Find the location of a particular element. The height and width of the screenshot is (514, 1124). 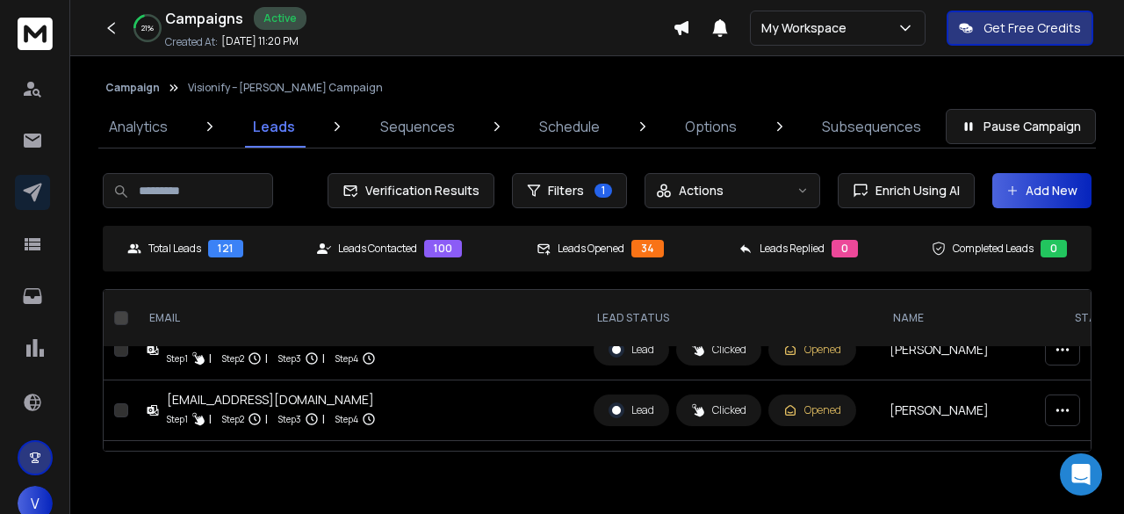

button: Campaign is located at coordinates (133, 88).